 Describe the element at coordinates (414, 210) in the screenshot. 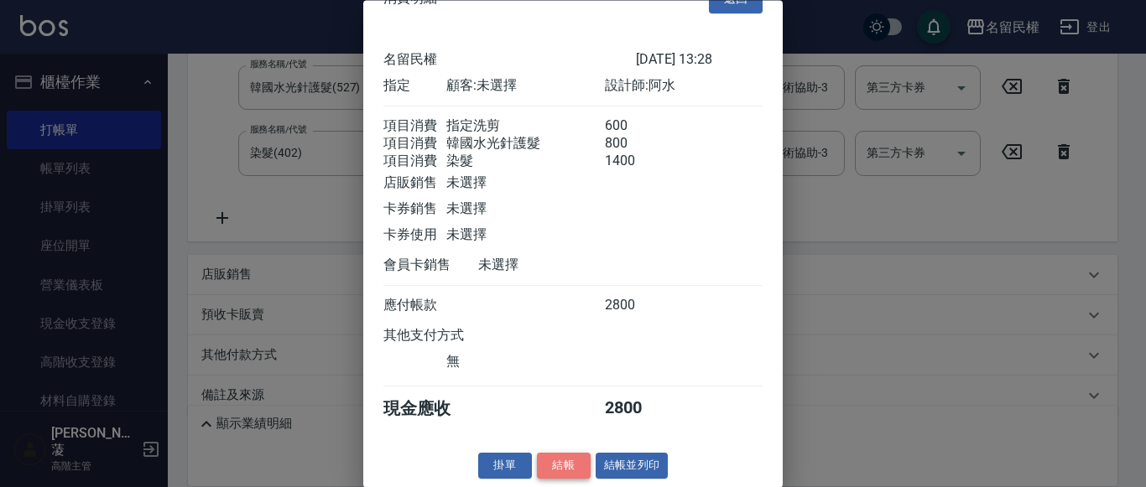

I see `div: 卡券銷售` at that location.